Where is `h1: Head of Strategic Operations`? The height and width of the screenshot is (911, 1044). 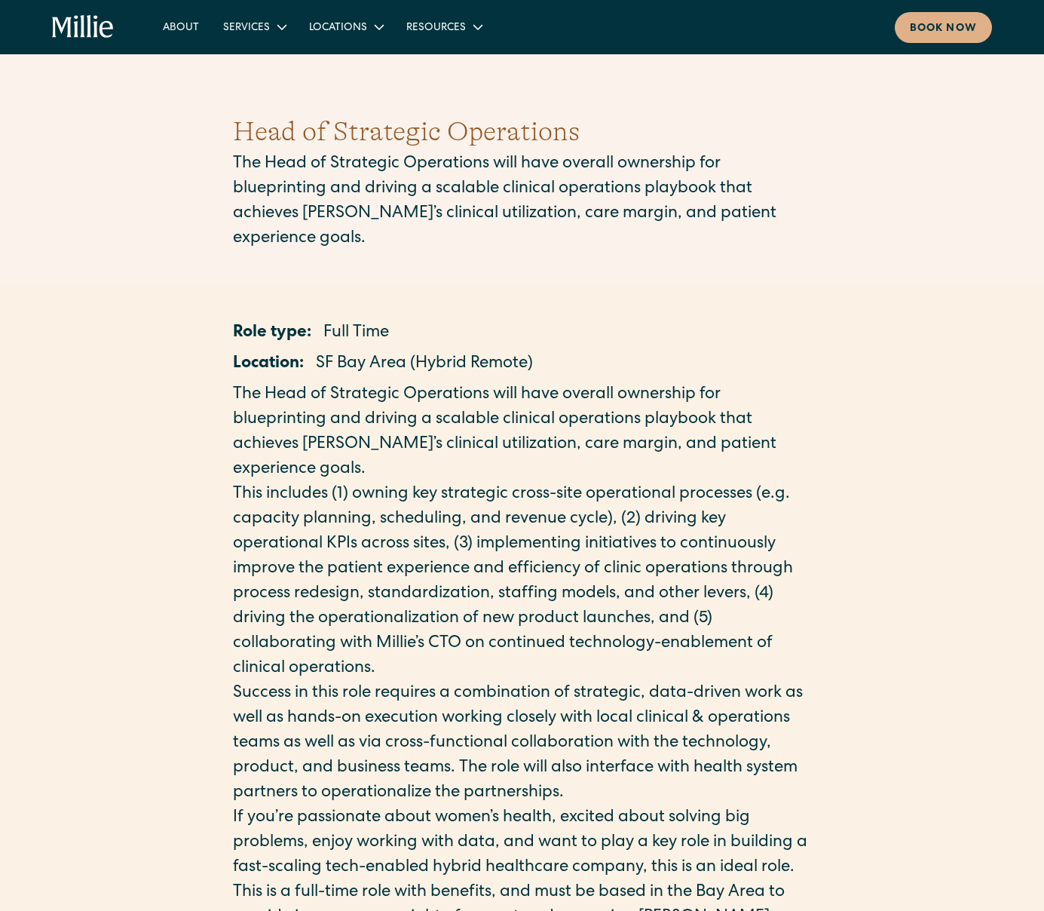 h1: Head of Strategic Operations is located at coordinates (522, 132).